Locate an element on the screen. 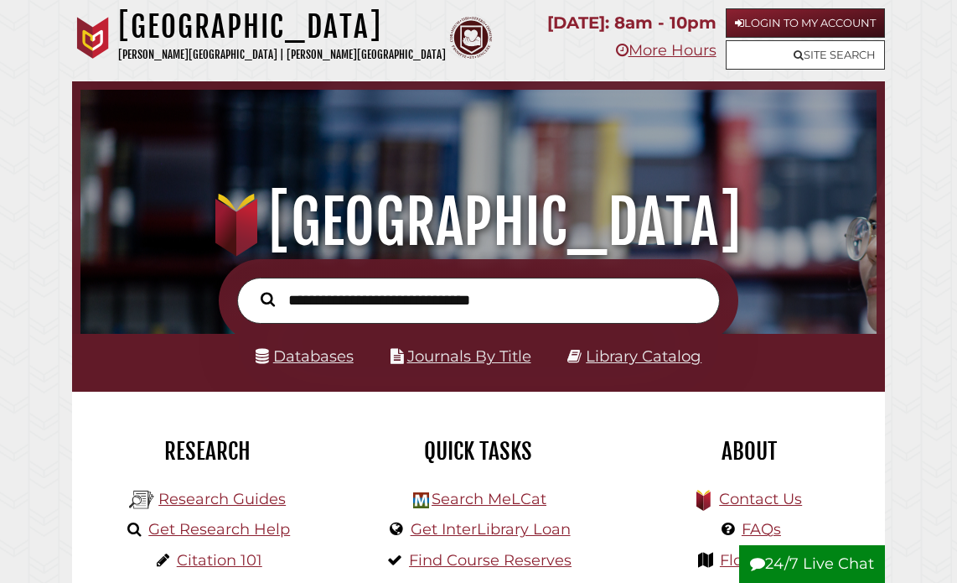  a: Databases is located at coordinates (304, 355).